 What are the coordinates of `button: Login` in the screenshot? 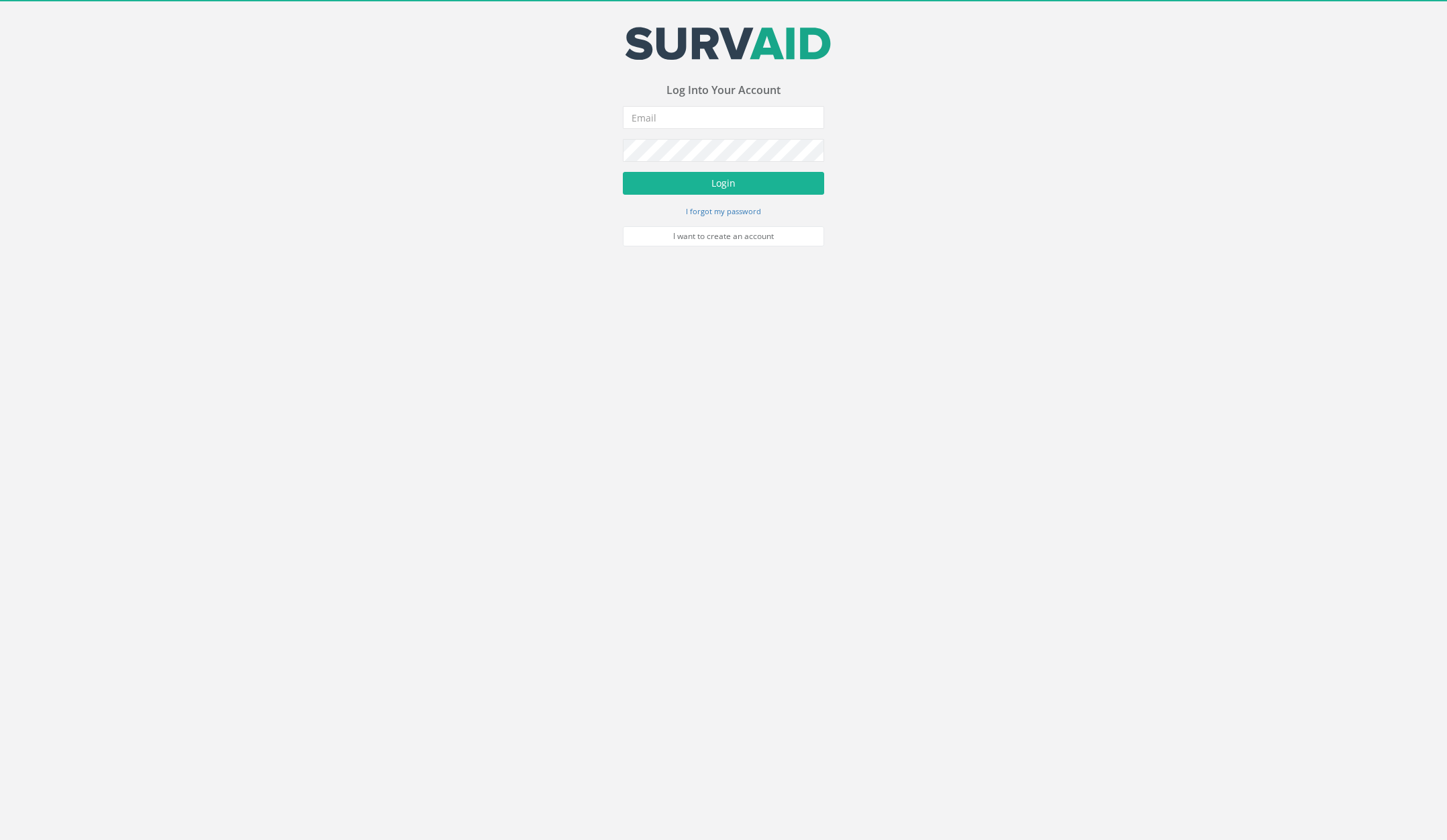 It's located at (724, 183).